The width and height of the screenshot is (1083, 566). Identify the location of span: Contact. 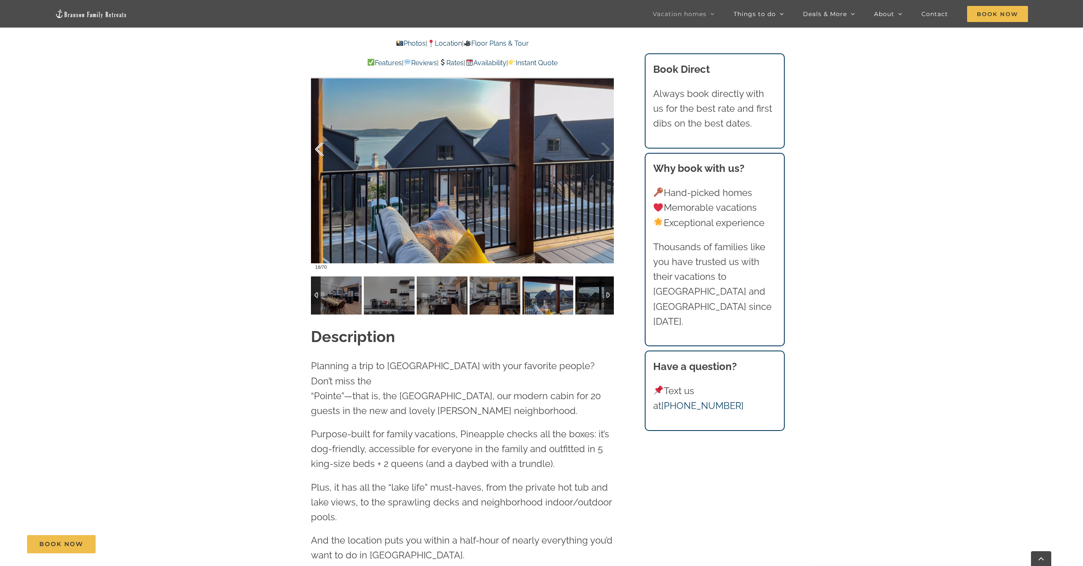
(935, 14).